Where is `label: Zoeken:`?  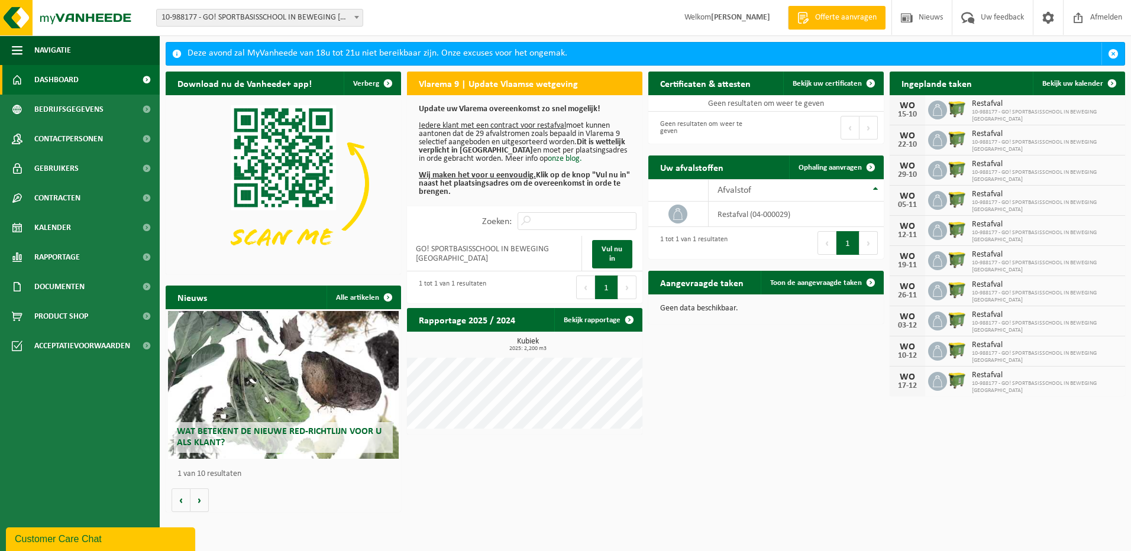
label: Zoeken: is located at coordinates (497, 222).